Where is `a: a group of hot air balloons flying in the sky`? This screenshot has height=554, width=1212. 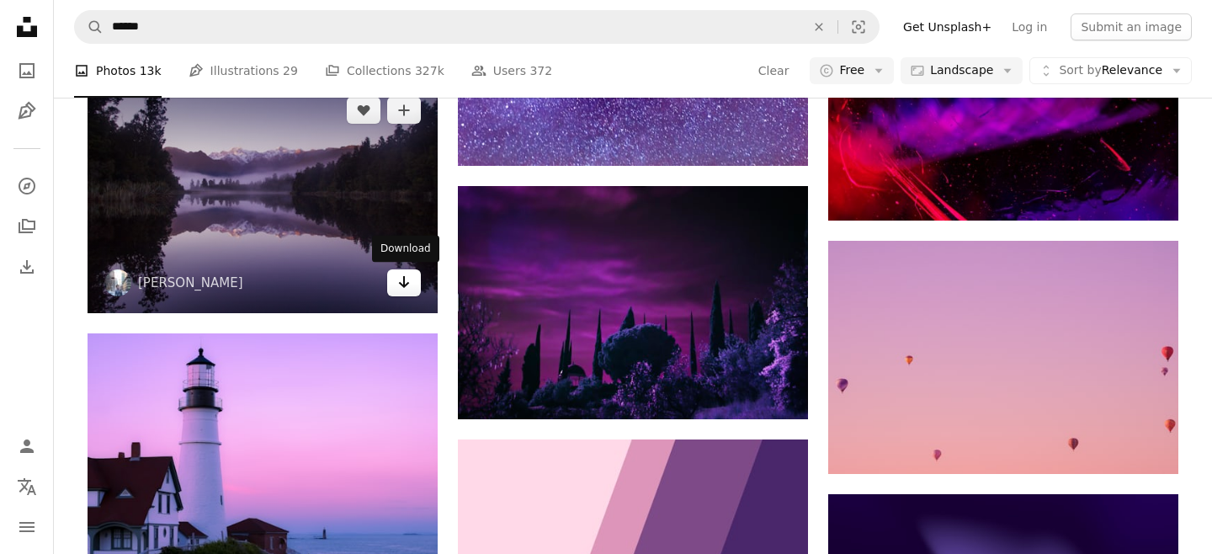
a: a group of hot air balloons flying in the sky is located at coordinates (1003, 357).